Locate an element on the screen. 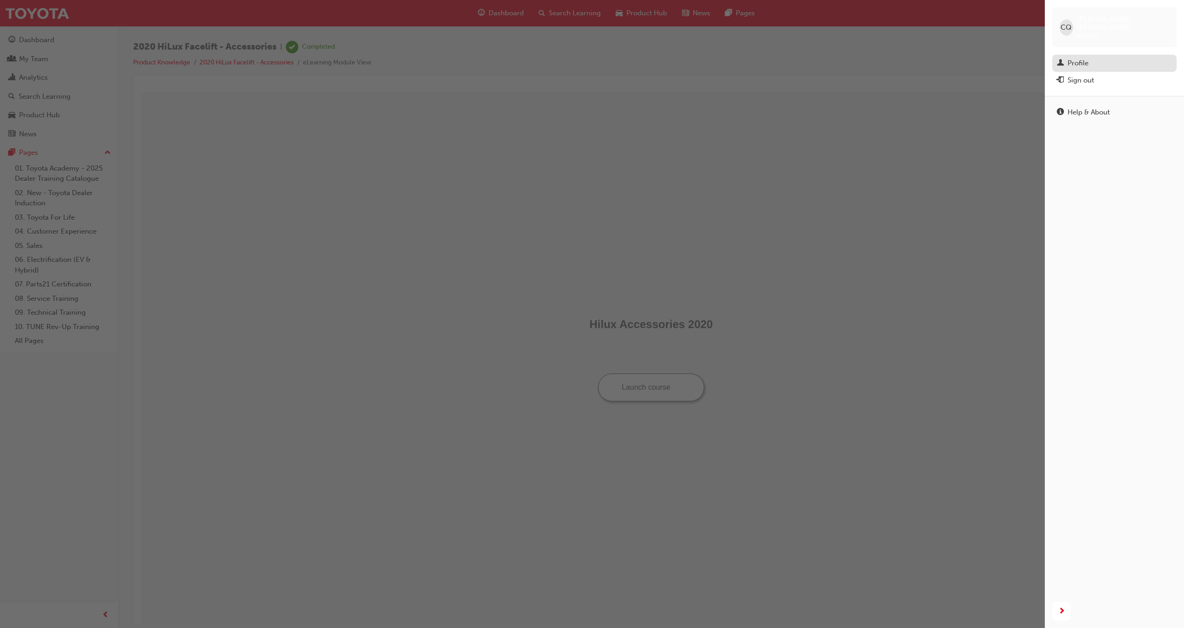  button: Launch course: opens in new window is located at coordinates (510, 295).